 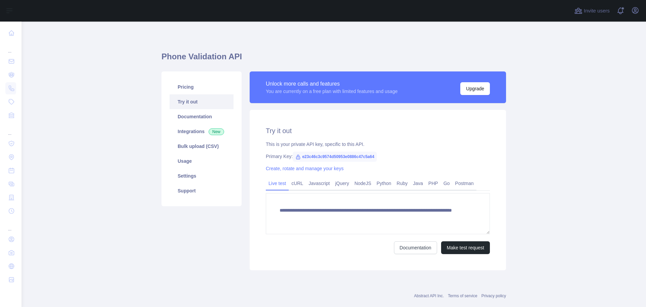 I want to click on a: Python, so click(x=384, y=183).